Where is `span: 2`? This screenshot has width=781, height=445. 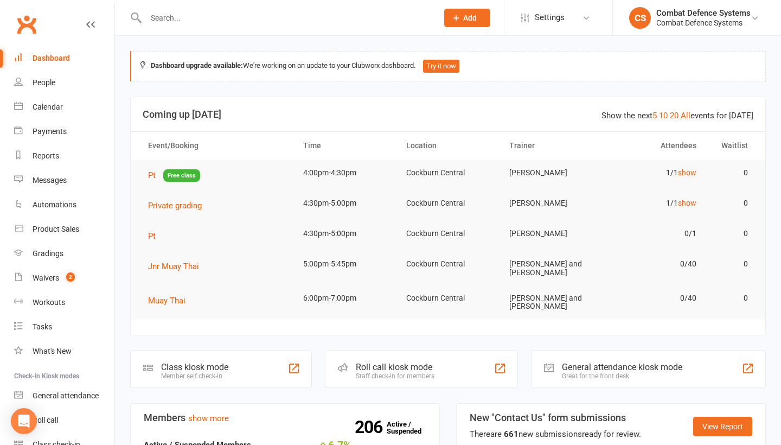
span: 2 is located at coordinates (71, 277).